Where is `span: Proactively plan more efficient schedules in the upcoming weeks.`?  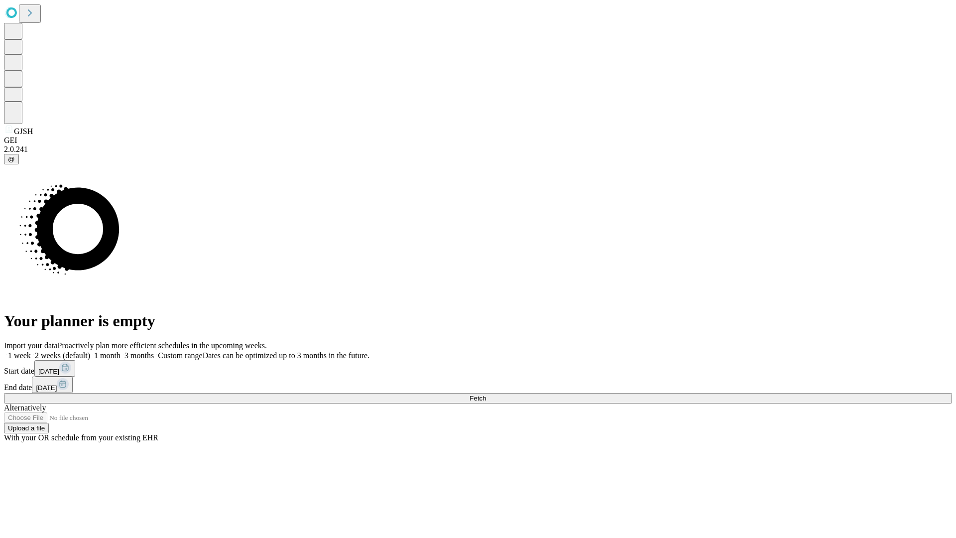 span: Proactively plan more efficient schedules in the upcoming weeks. is located at coordinates (162, 345).